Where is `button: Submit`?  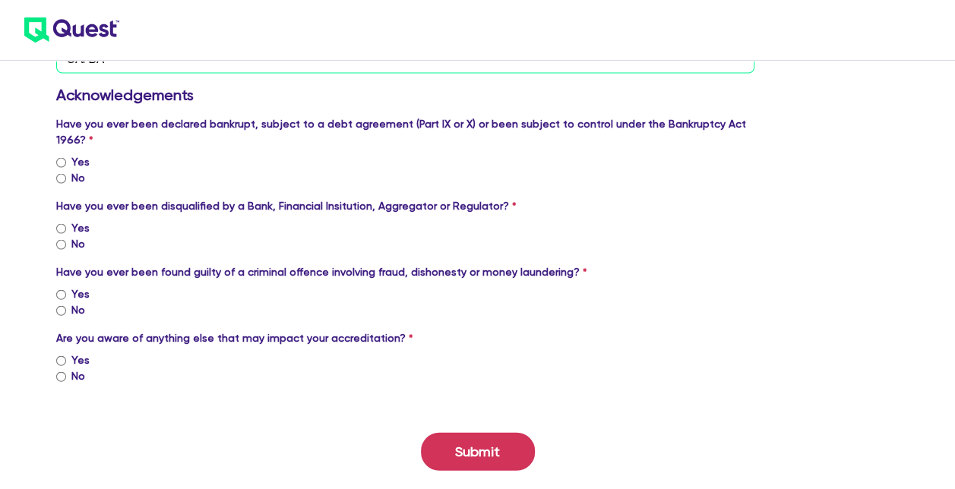 button: Submit is located at coordinates (478, 452).